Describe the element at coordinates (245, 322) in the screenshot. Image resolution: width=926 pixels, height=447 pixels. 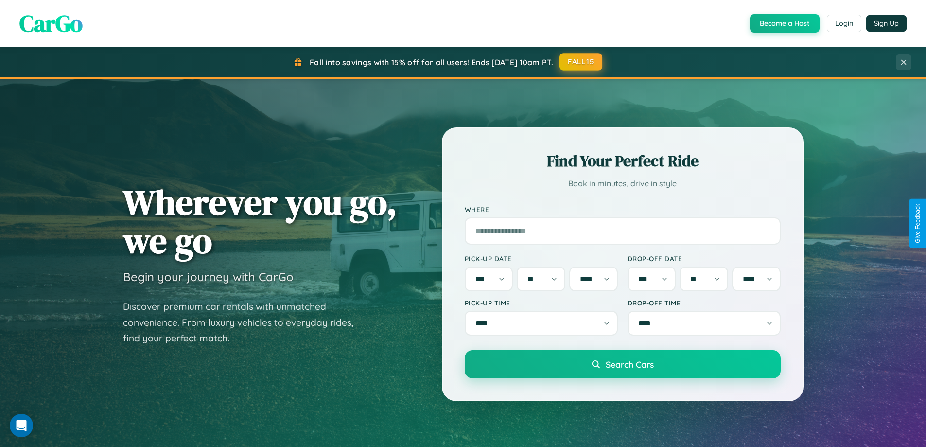
I see `p: Discover premium car rentals with unmatched convenience. From luxury vehicles to everyday rides, ...` at that location.